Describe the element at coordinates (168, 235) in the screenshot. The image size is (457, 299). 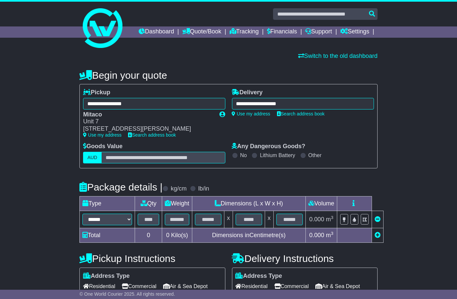
I see `span: 0` at that location.